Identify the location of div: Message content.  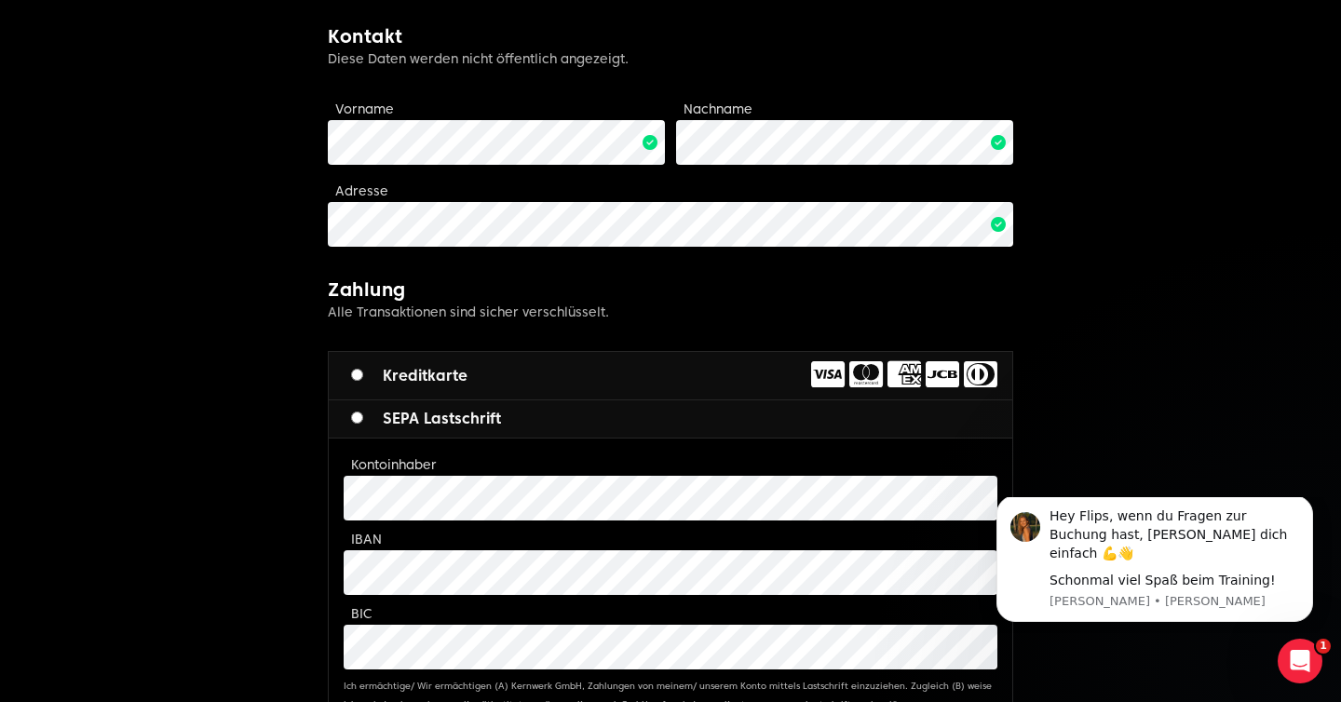
(206, 51).